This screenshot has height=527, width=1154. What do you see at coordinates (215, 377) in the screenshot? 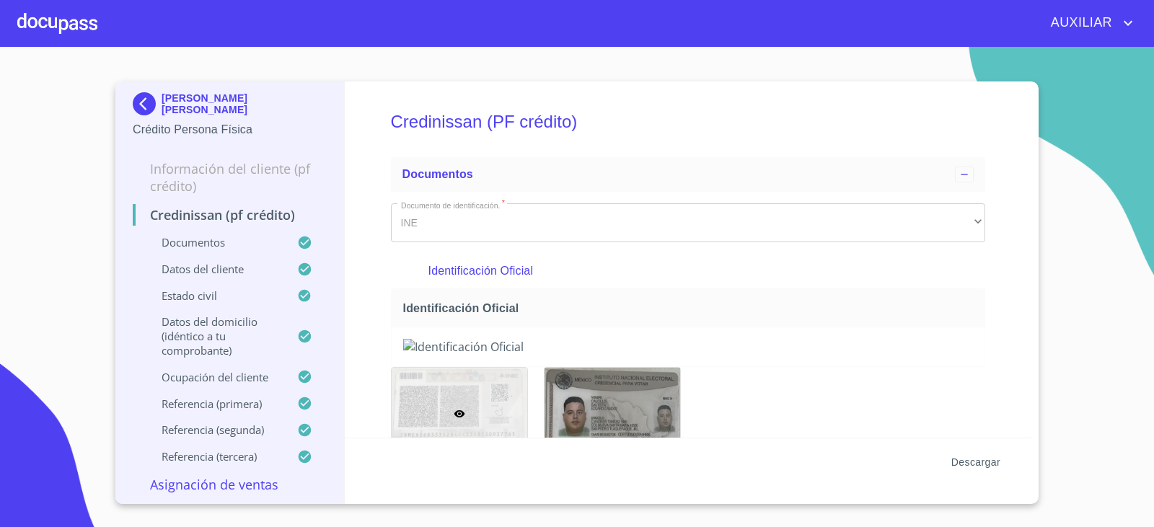
I see `p: Ocupación del Cliente` at bounding box center [215, 377].